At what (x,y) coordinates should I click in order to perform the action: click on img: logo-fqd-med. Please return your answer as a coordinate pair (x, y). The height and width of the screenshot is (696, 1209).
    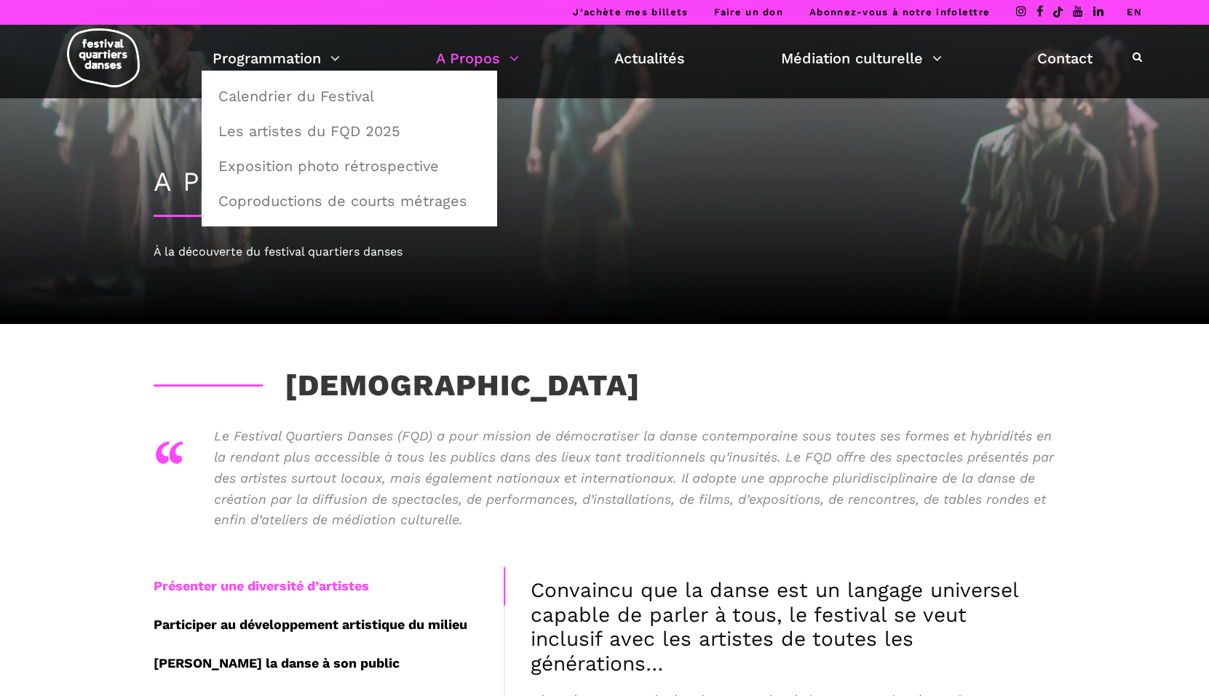
    Looking at the image, I should click on (103, 58).